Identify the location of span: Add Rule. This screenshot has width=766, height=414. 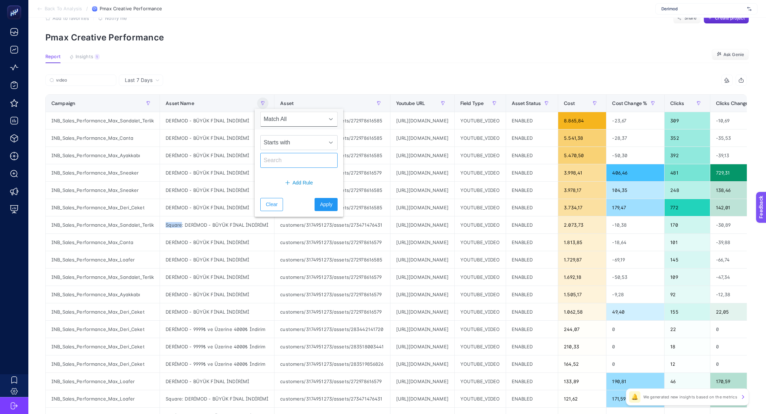
(303, 183).